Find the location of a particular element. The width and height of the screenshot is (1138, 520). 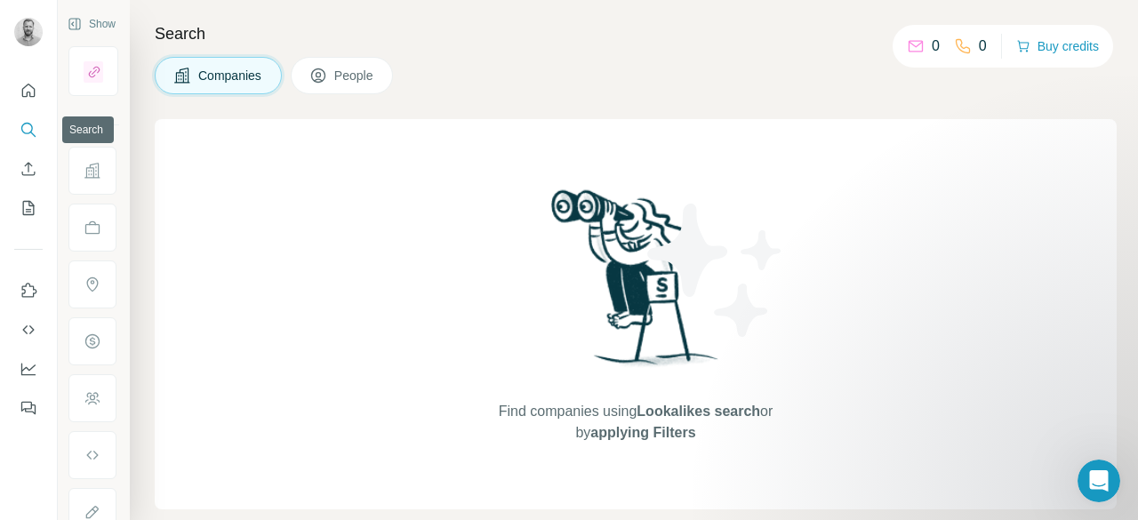

img: Surfe Illustration - Woman searching with binoculars is located at coordinates (636, 284).